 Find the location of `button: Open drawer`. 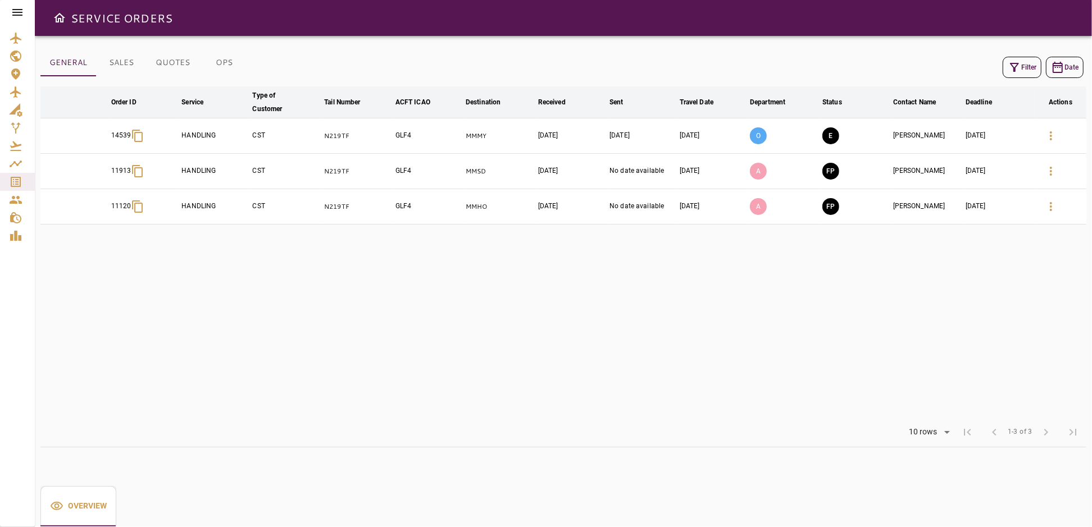

button: Open drawer is located at coordinates (60, 18).